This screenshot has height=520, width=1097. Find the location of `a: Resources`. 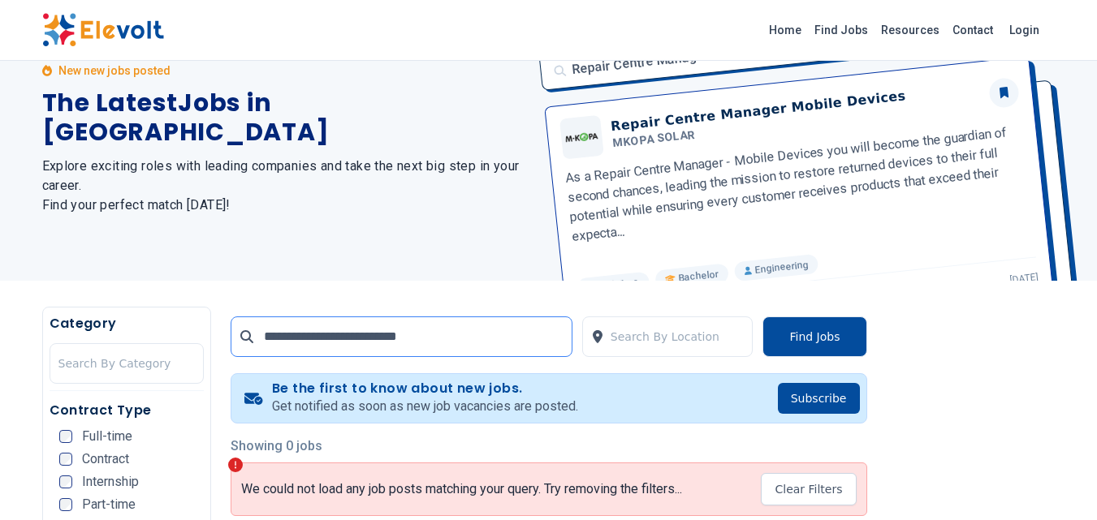

a: Resources is located at coordinates (910, 30).